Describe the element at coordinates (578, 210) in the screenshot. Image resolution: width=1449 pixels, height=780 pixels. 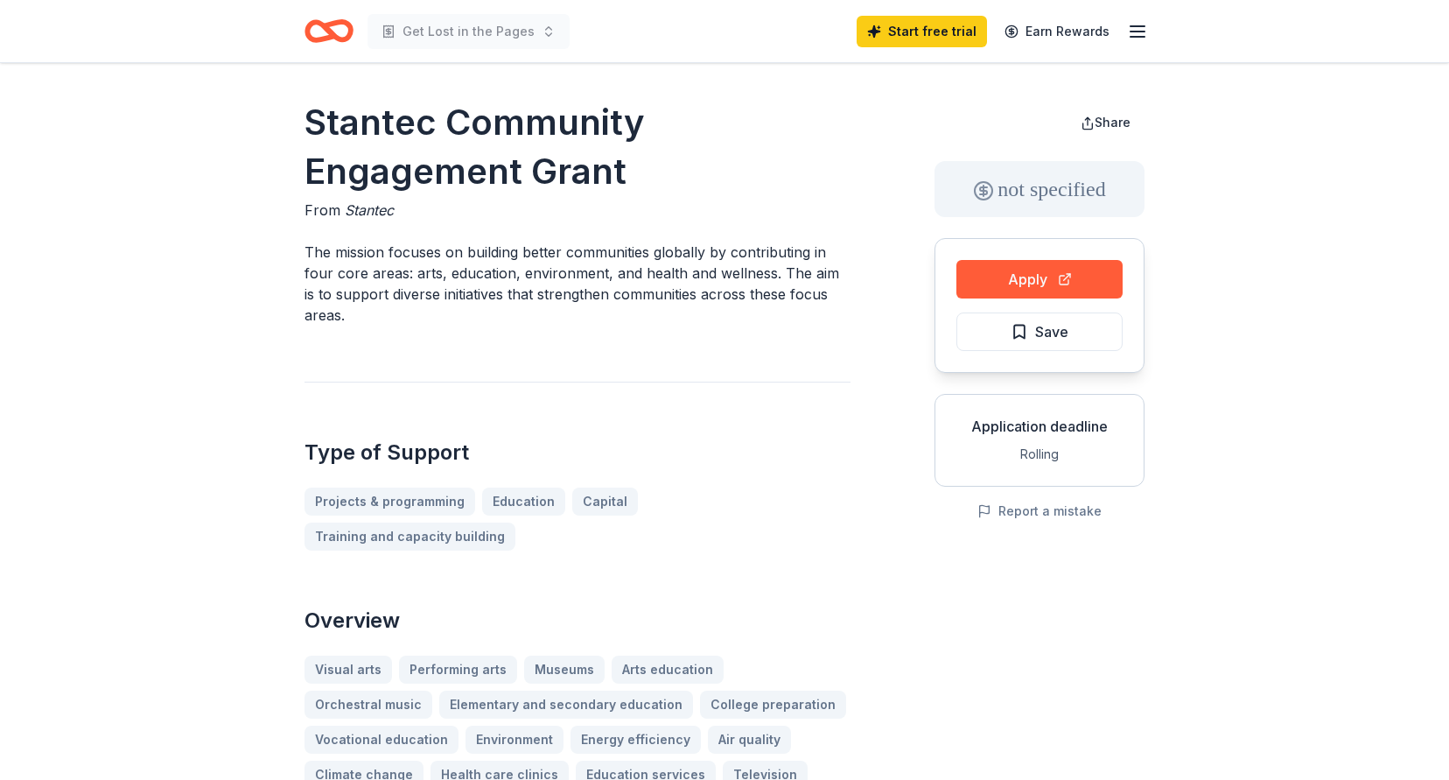
I see `div: From` at that location.